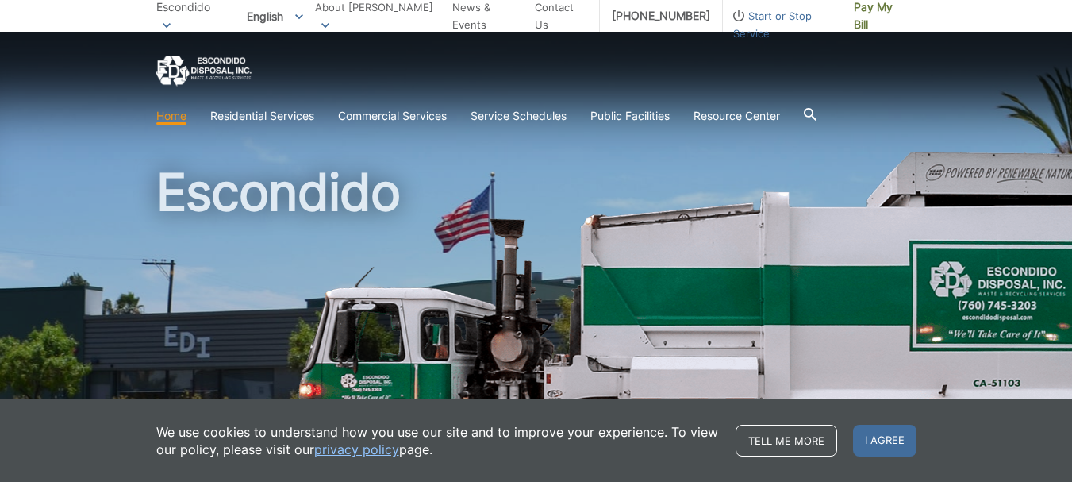 The width and height of the screenshot is (1072, 482). What do you see at coordinates (262, 116) in the screenshot?
I see `a: Residential Services` at bounding box center [262, 116].